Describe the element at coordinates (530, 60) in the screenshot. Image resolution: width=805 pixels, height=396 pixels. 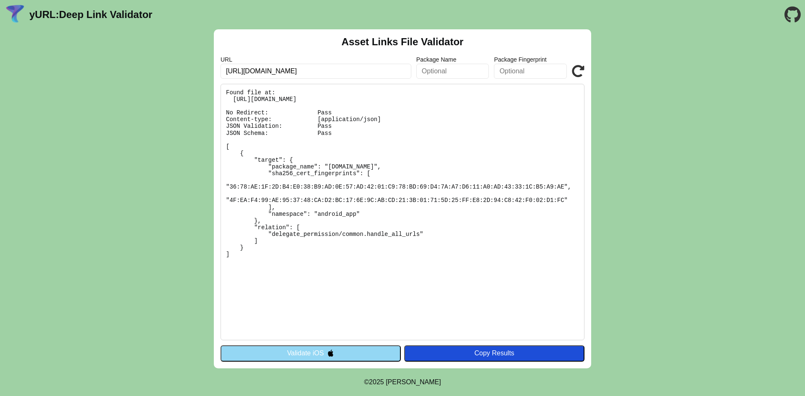
I see `label: Package Fingerprint` at that location.